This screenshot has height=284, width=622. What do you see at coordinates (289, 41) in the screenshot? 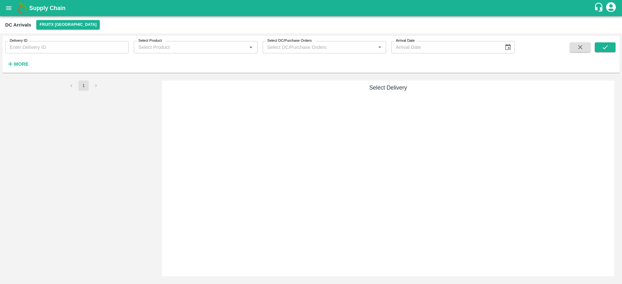
I see `label: Select DC/Purchase Orders` at bounding box center [289, 41].